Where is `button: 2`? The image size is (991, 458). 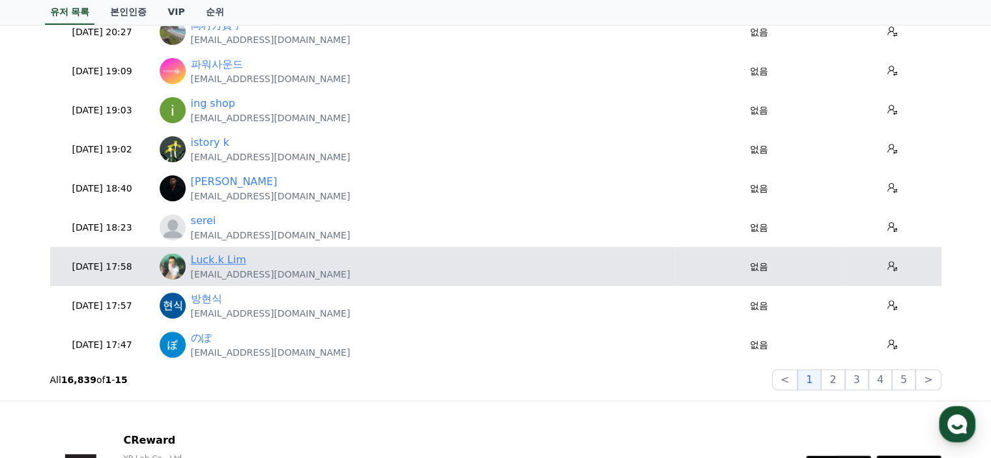 button: 2 is located at coordinates (833, 380).